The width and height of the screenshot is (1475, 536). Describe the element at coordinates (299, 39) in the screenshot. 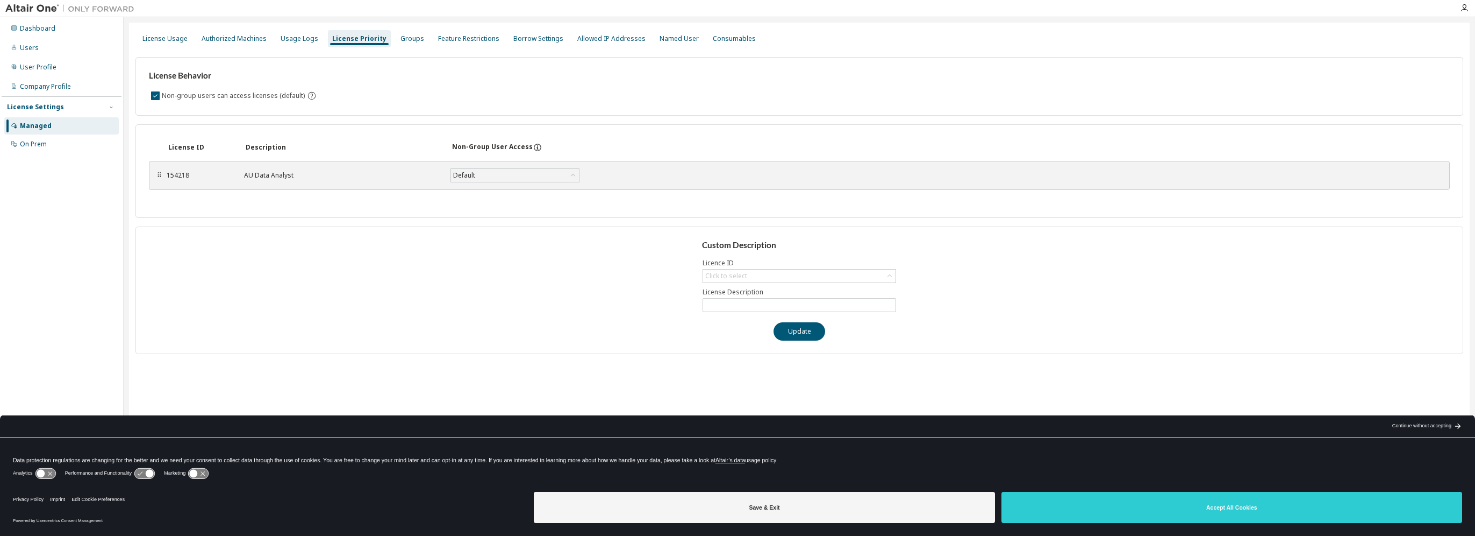

I see `div: Usage Logs` at that location.